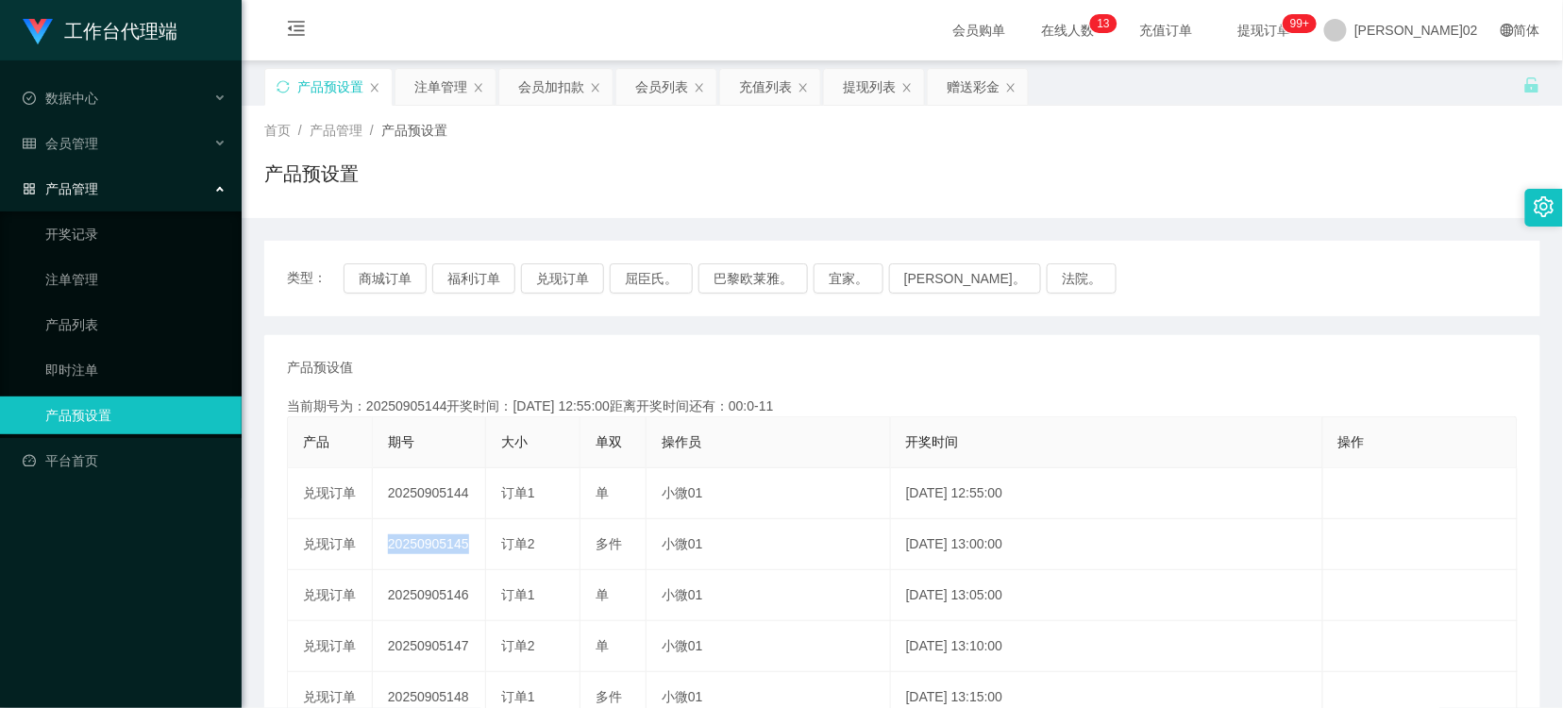  What do you see at coordinates (38, 32) in the screenshot?
I see `img: logo.9652507e.png` at bounding box center [38, 32].